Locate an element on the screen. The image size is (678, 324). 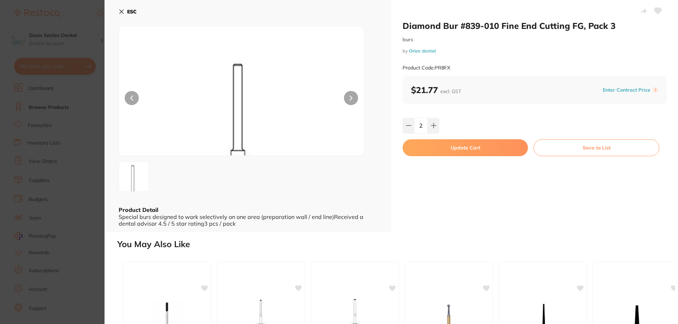
b: ESC is located at coordinates (132, 12).